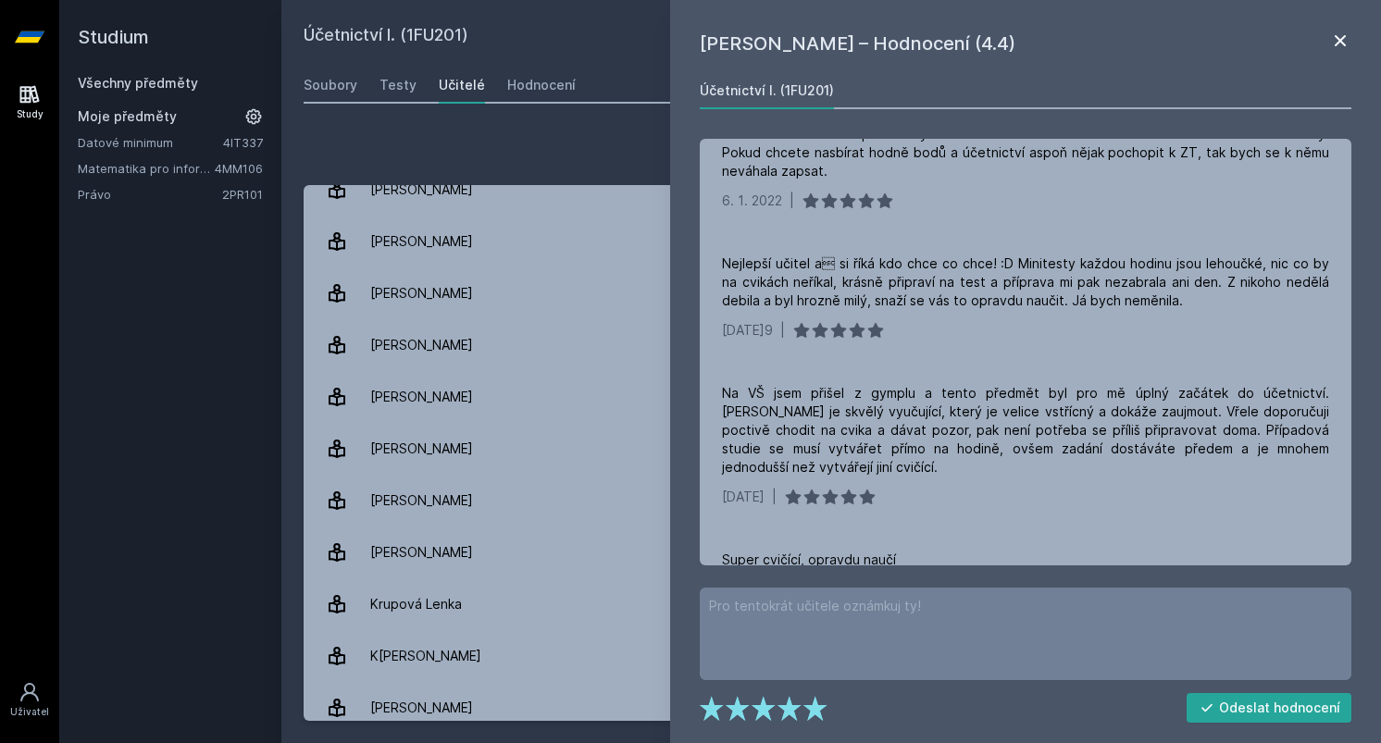 The height and width of the screenshot is (743, 1381). What do you see at coordinates (728, 37) in the screenshot?
I see `h2: Účetnictví I. (1FU201)` at bounding box center [728, 37].